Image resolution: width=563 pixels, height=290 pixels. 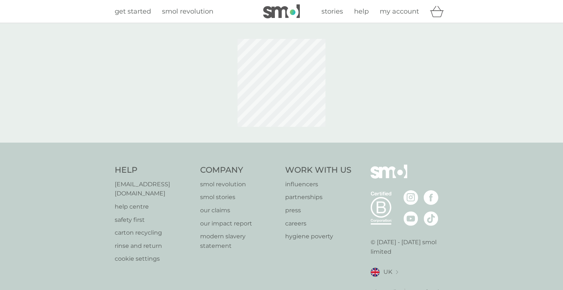 I want to click on h4: Company, so click(x=239, y=170).